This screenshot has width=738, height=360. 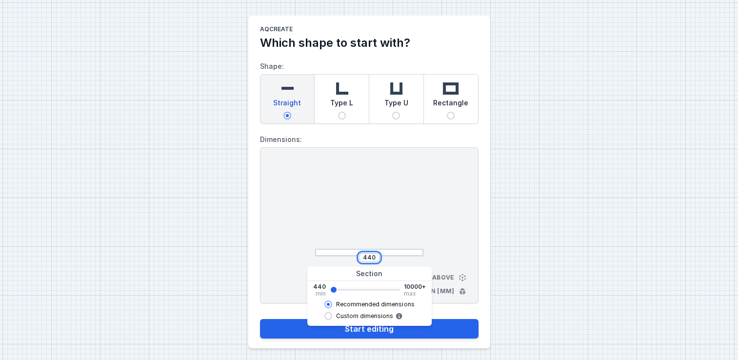 I want to click on span: min, so click(x=321, y=294).